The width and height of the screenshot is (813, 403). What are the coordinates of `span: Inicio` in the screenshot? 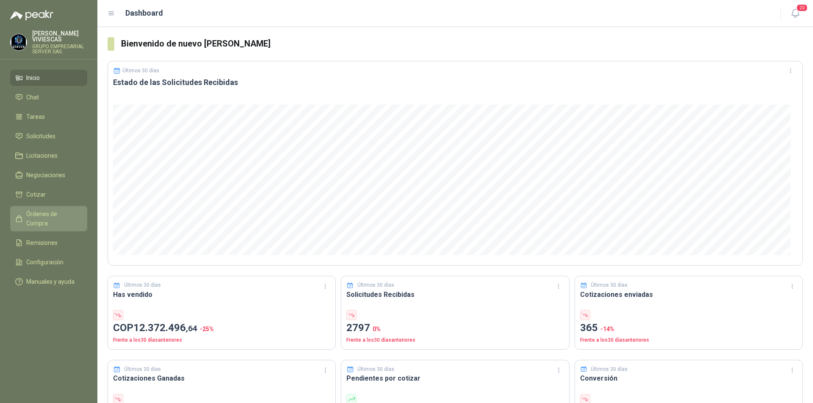 It's located at (33, 78).